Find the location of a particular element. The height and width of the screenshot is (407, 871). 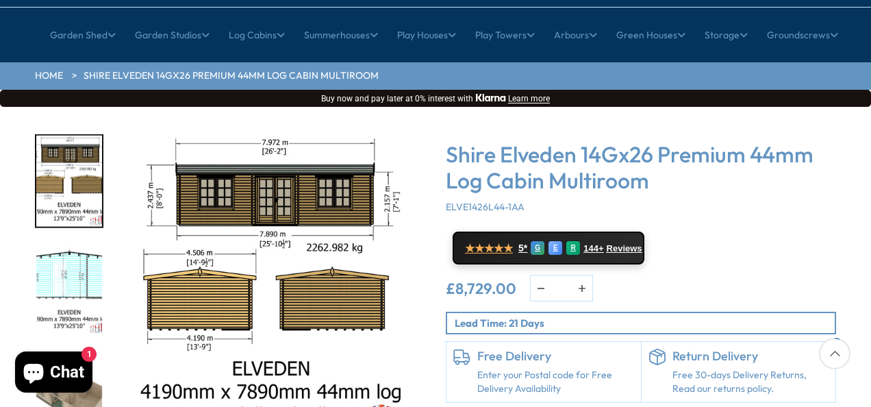

a: ★★★★★ 5* G E R 144+ Reviews is located at coordinates (549, 248).